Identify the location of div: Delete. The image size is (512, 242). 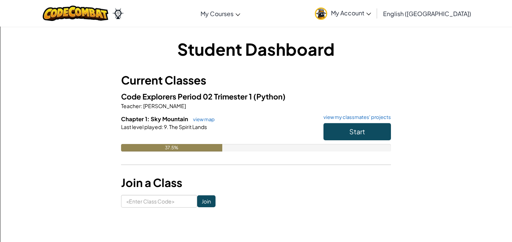
(256, 27).